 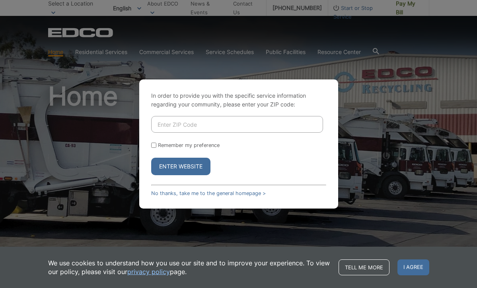 I want to click on input: Enter ZIP Code, so click(x=237, y=124).